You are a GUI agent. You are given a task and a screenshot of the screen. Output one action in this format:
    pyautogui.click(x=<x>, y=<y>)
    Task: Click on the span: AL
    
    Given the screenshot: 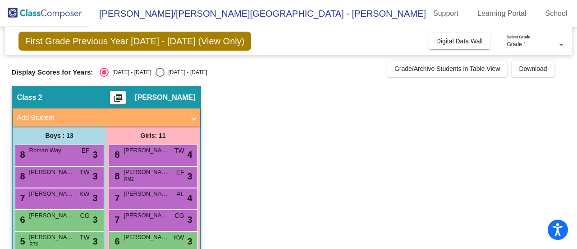 What is the action you would take?
    pyautogui.click(x=180, y=194)
    